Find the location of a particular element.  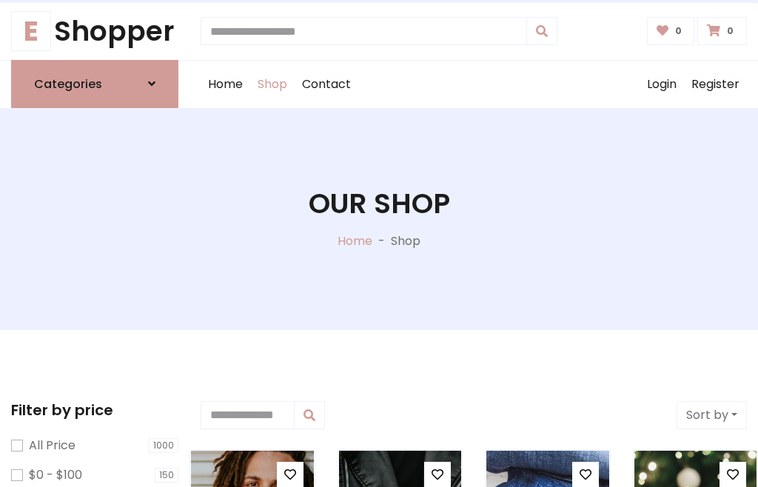

a: Categories is located at coordinates (95, 84).